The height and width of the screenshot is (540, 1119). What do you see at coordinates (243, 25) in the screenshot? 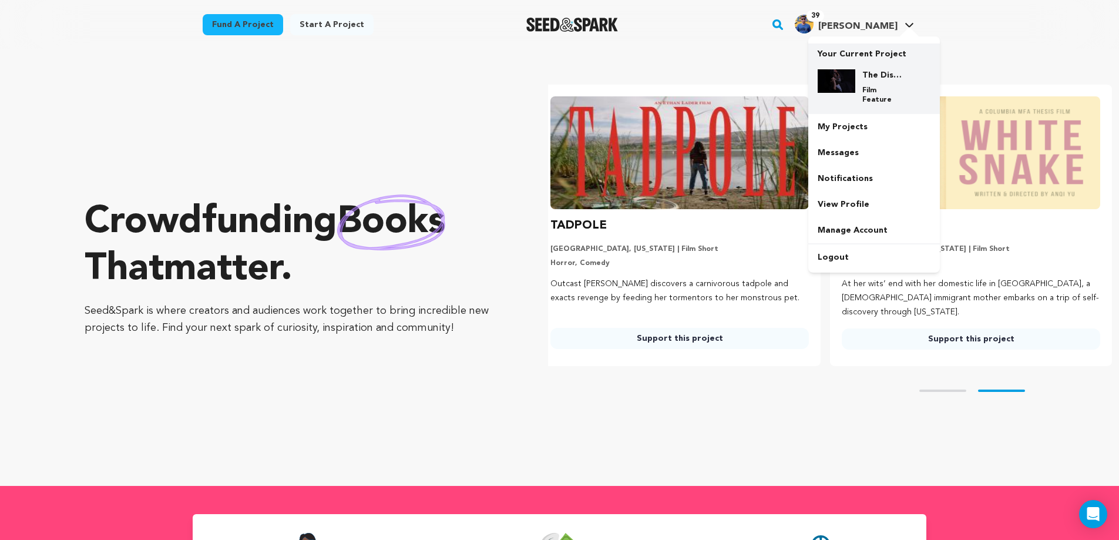
I see `a: Fund a project` at bounding box center [243, 25].